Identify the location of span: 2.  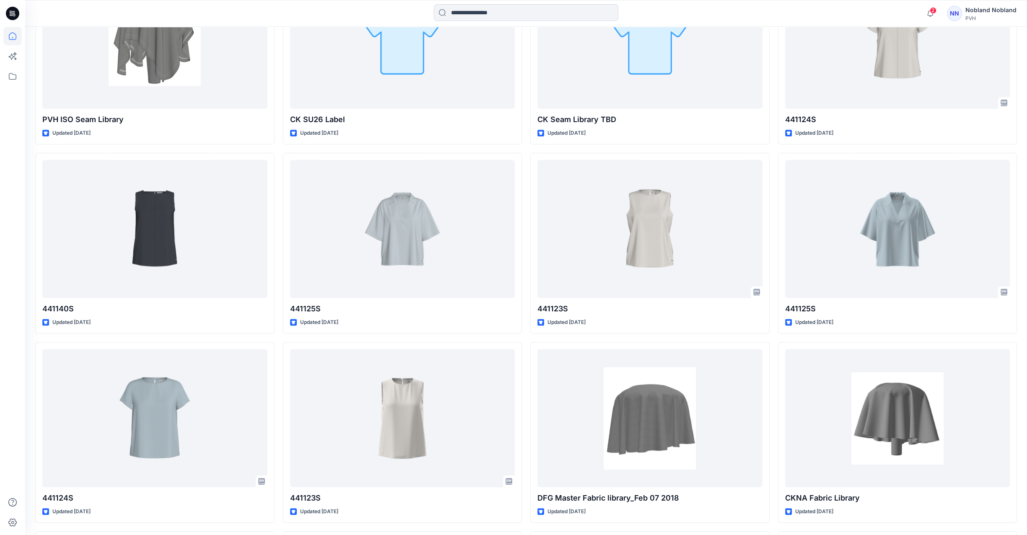
(933, 10).